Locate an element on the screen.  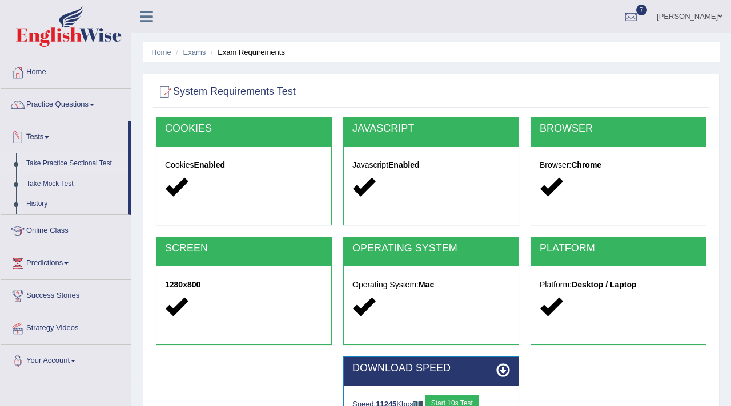
a: Predictions is located at coordinates (66, 262).